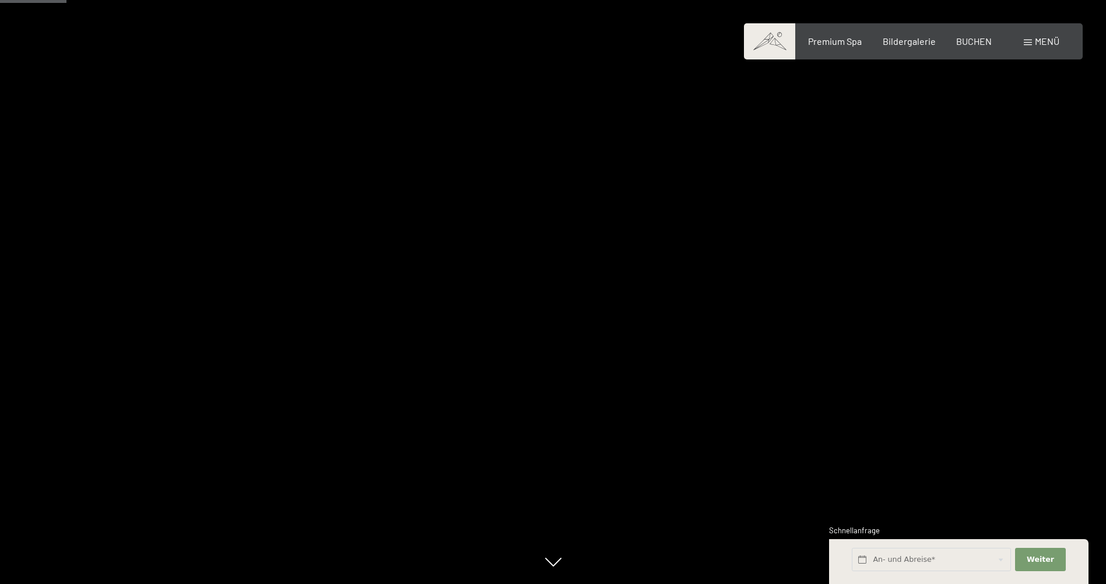  I want to click on a: Premium Spa, so click(835, 41).